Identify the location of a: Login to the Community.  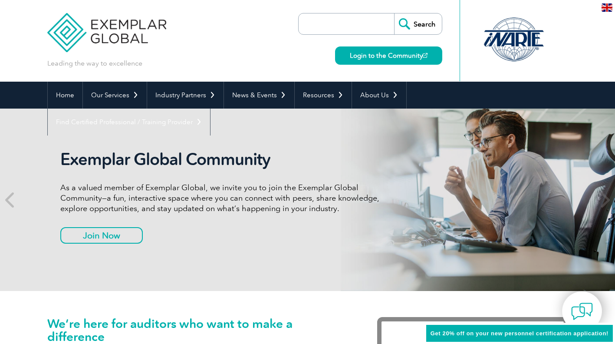
(389, 56).